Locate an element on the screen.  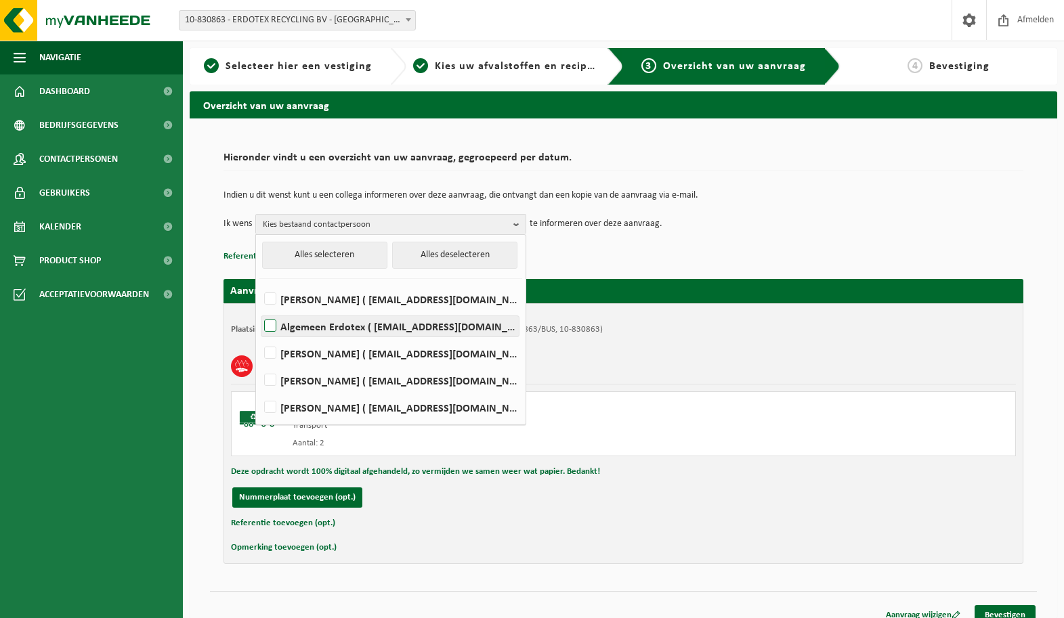
span: Kies bestaand contactpersoon is located at coordinates (385, 225).